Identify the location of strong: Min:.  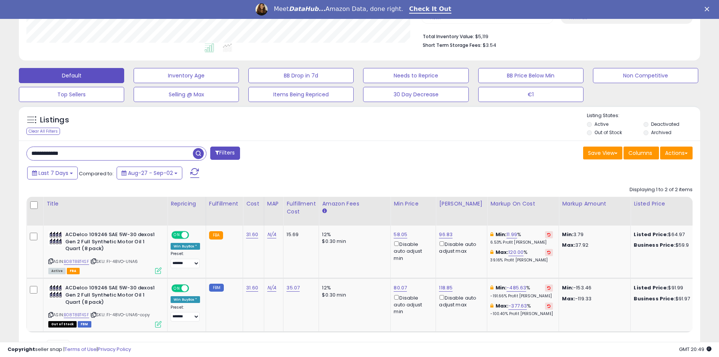
(568, 287).